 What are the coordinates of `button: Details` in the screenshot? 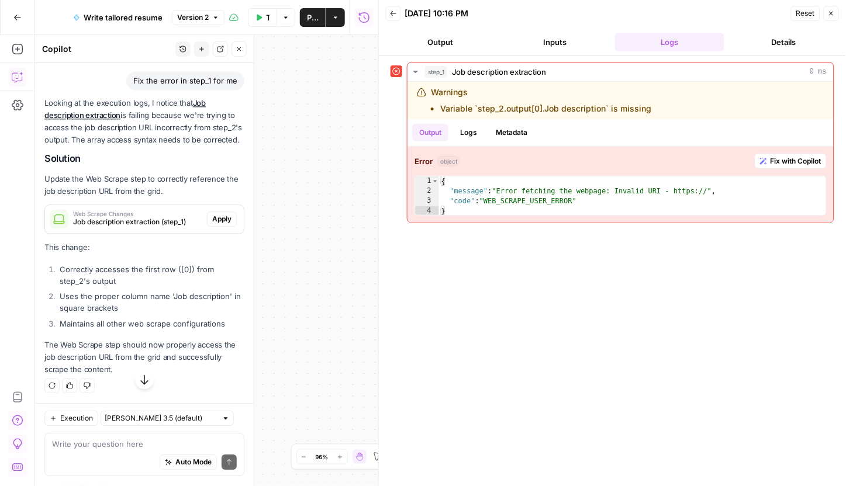 It's located at (784, 42).